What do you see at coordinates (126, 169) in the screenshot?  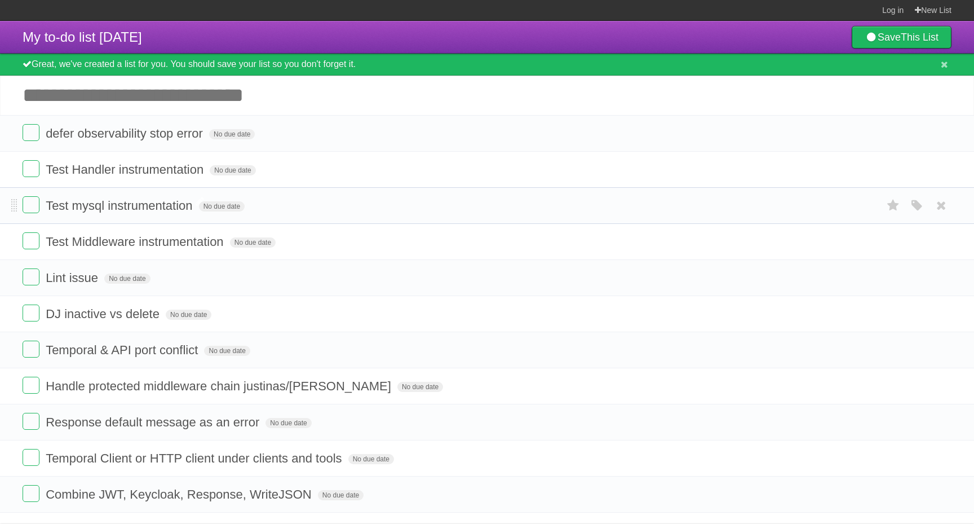 I see `span: Test Handler instrumentation` at bounding box center [126, 169].